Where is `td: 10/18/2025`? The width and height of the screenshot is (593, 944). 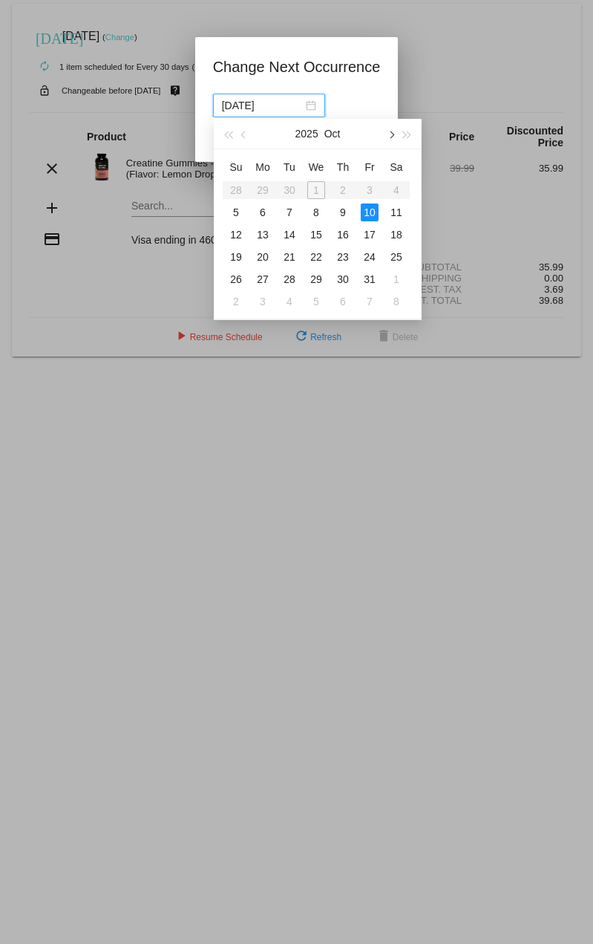
td: 10/18/2025 is located at coordinates (396, 235).